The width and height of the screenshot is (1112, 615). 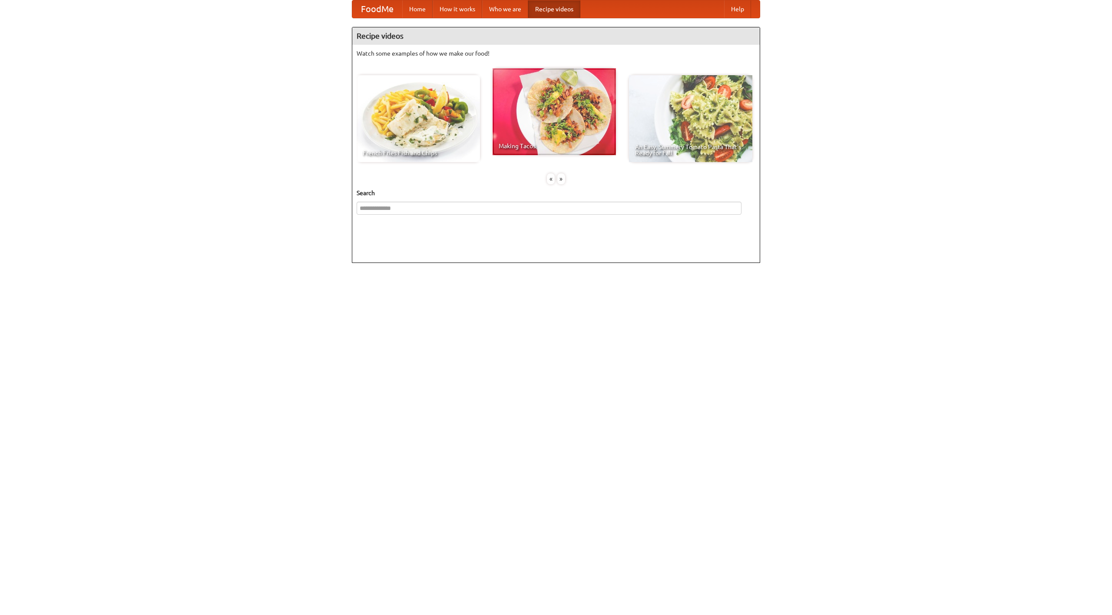 I want to click on h5: Search, so click(x=556, y=193).